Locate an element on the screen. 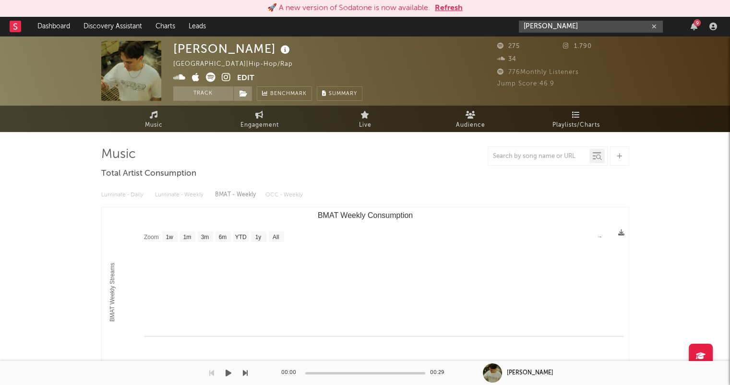 The image size is (730, 385). text: 1y is located at coordinates (258, 237).